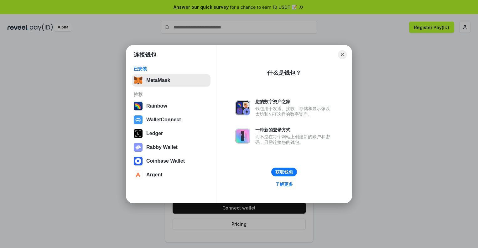 This screenshot has height=248, width=478. Describe the element at coordinates (138, 134) in the screenshot. I see `img: svg+xml,%3Csvg%20xmlns%3D%22http%3A%2F%2Fwww.w3.org%2F2000%2Fsvg%22%20width%3D%2228%22%20height%3...` at that location.